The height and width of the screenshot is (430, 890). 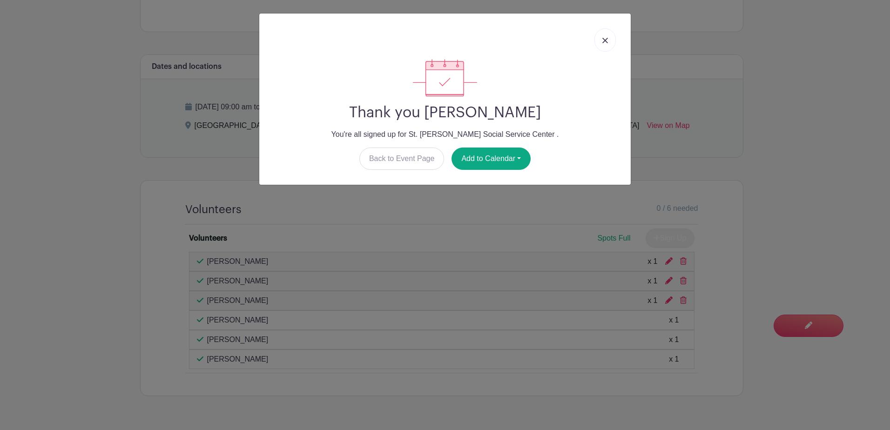 I want to click on button: Add to Calendar, so click(x=491, y=159).